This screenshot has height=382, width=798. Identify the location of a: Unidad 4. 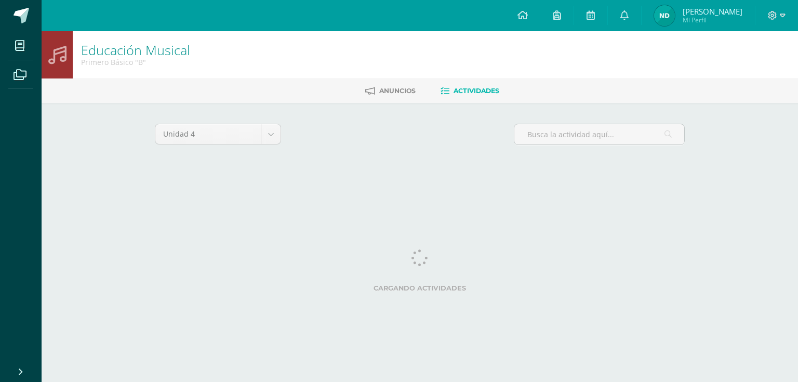
(218, 134).